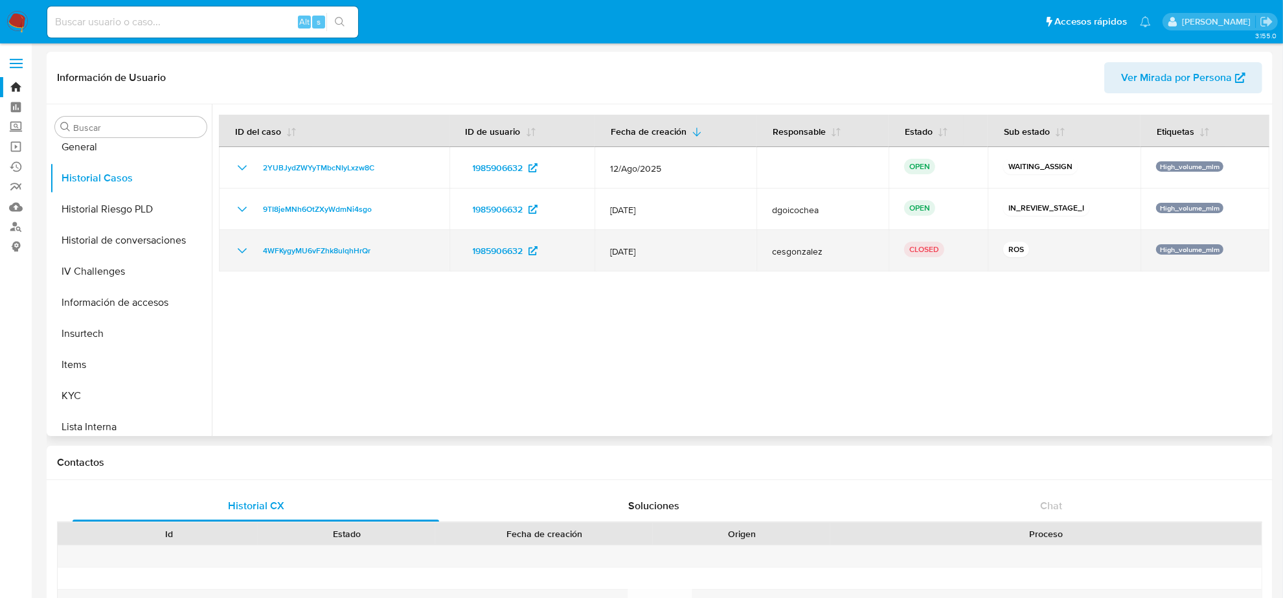 The height and width of the screenshot is (598, 1283). I want to click on button: Historial Riesgo PLD, so click(131, 209).